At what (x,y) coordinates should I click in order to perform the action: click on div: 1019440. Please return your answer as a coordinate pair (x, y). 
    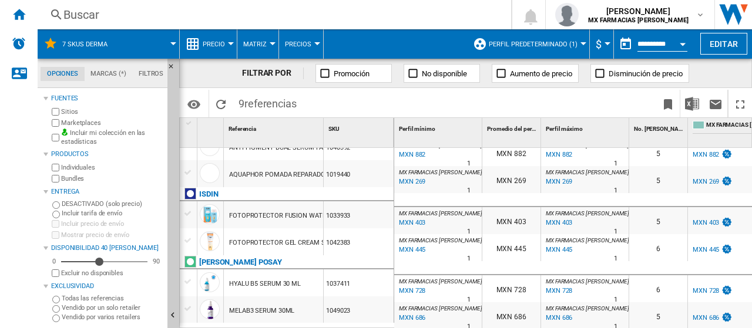
    Looking at the image, I should click on (358, 174).